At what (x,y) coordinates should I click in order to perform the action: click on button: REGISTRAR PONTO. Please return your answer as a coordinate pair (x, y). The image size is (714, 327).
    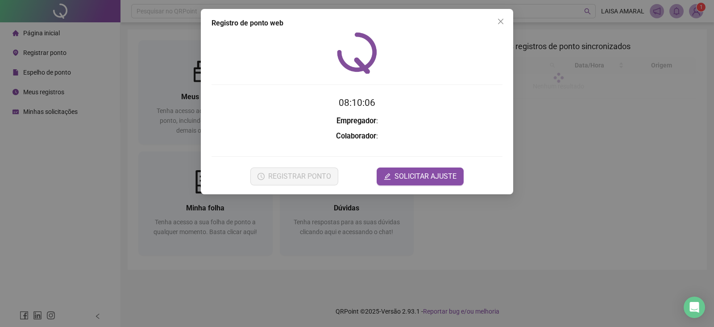
    Looking at the image, I should click on (294, 176).